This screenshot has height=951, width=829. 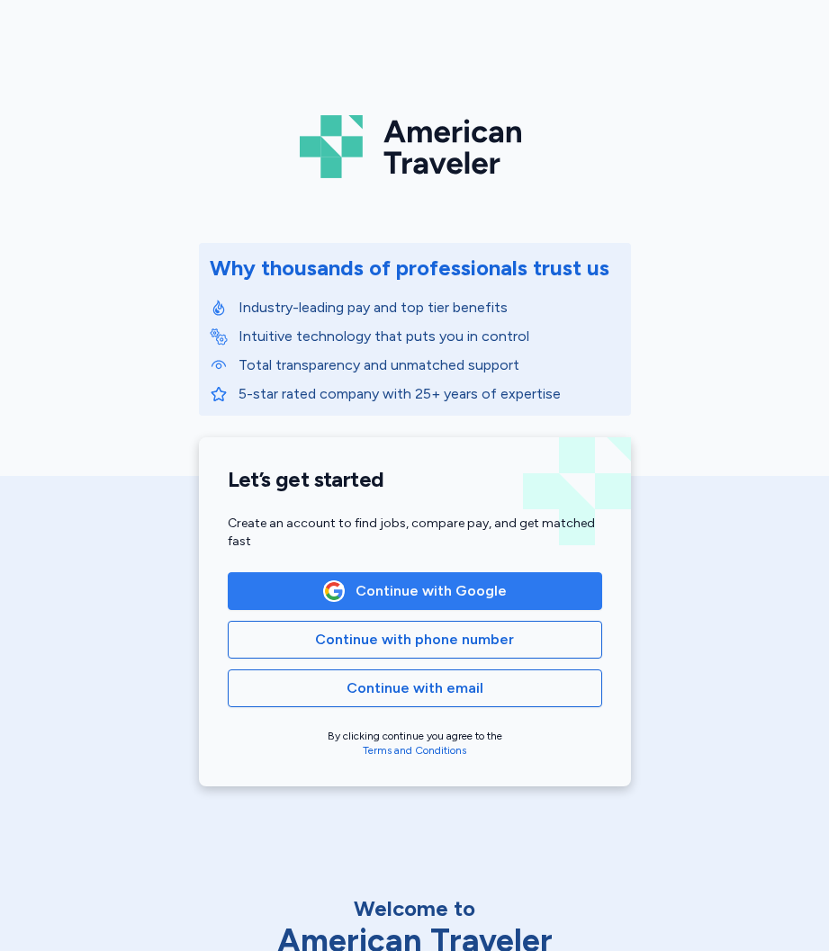 What do you see at coordinates (415, 909) in the screenshot?
I see `div: Welcome to` at bounding box center [415, 909].